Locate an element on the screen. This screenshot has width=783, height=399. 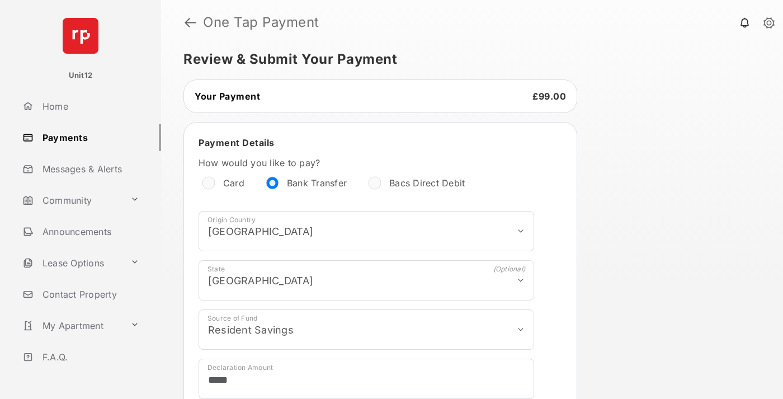
label: Bacs Direct Debit is located at coordinates (427, 183).